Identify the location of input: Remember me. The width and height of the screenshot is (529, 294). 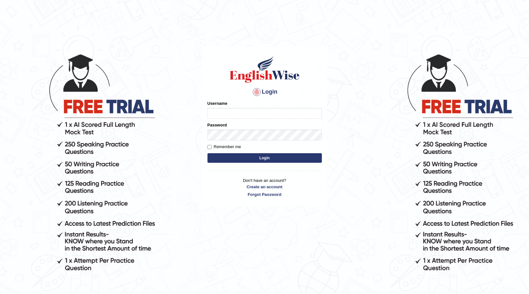
(210, 147).